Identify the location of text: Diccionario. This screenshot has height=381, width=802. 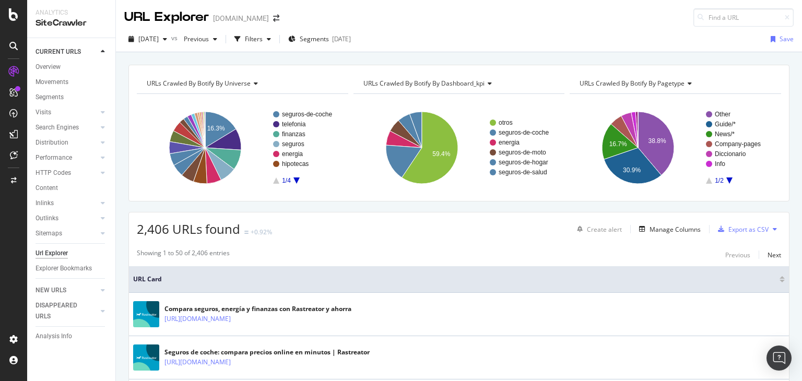
(730, 154).